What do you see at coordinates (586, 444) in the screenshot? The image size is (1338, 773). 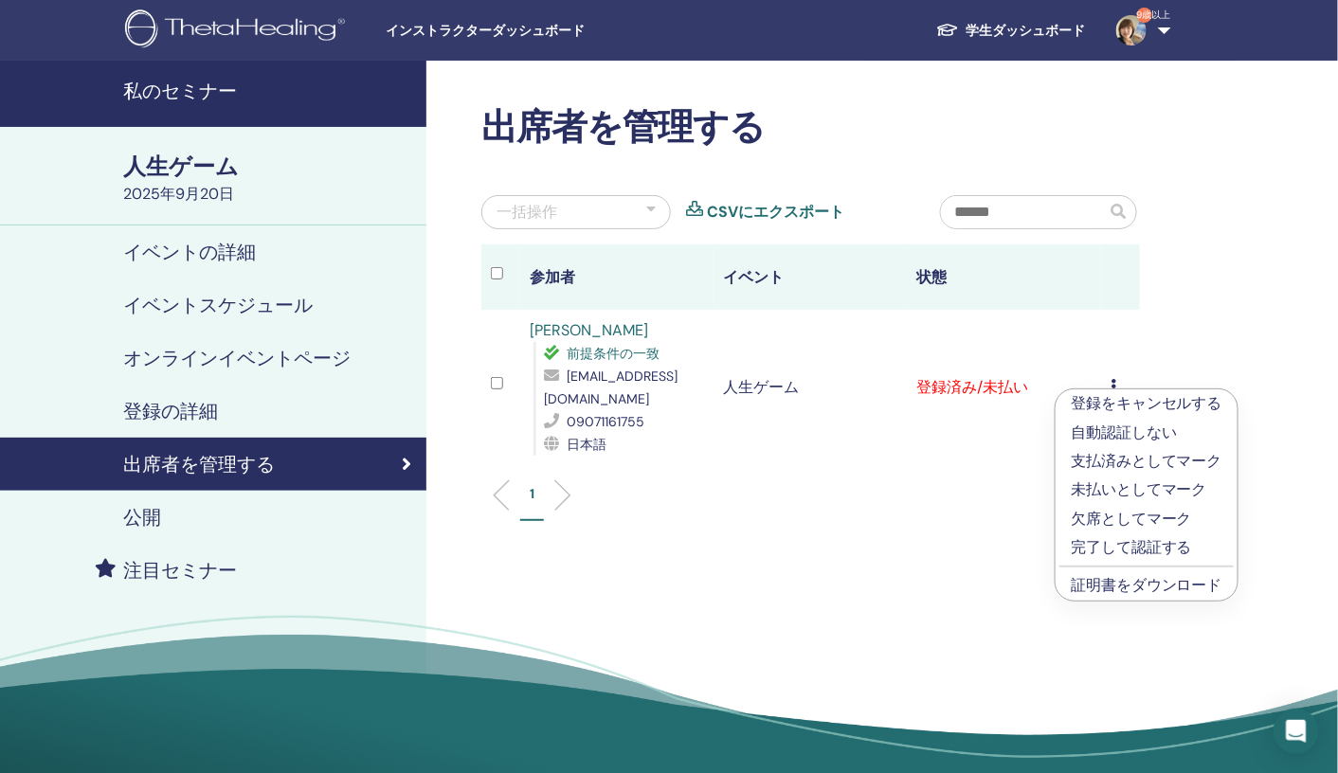 I see `font: 日本語` at bounding box center [586, 444].